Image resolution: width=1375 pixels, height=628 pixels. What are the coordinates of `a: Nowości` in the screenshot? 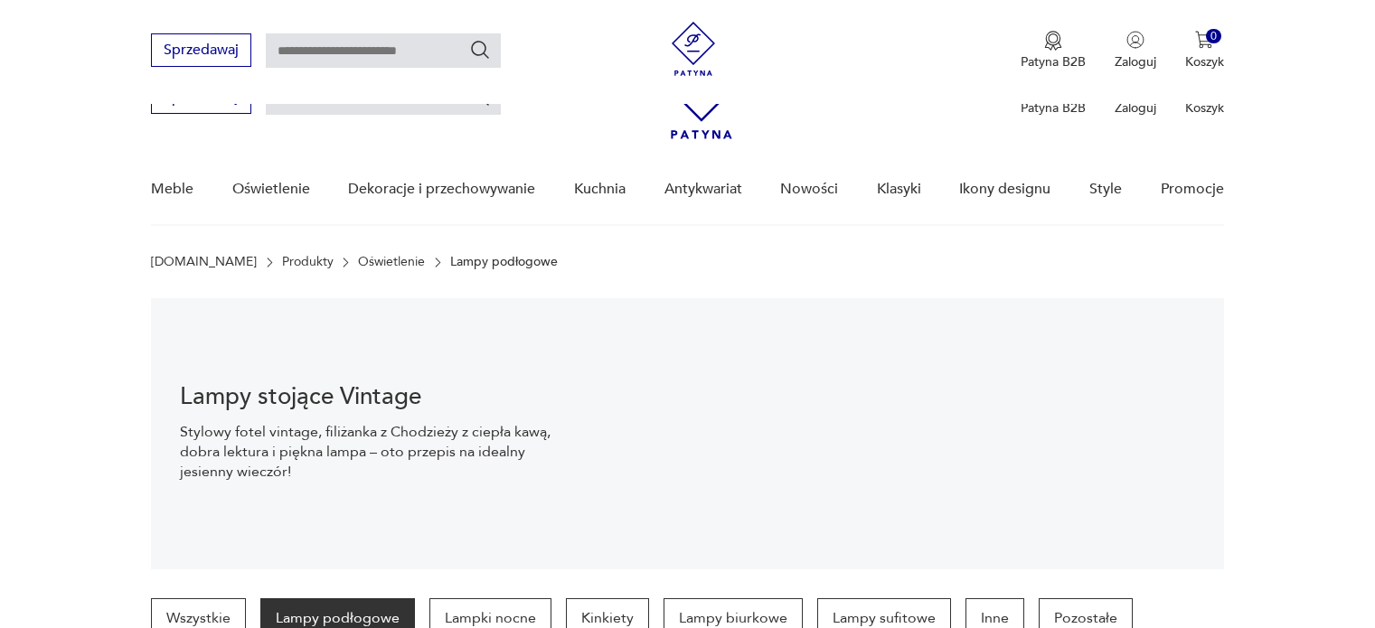 It's located at (809, 189).